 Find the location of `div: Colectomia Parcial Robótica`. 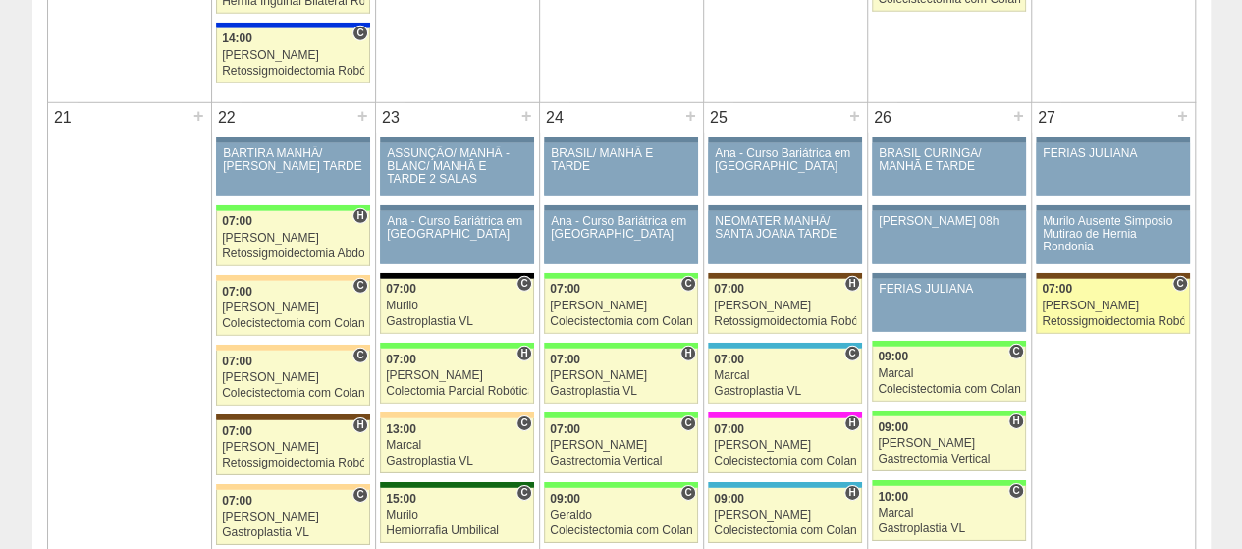

div: Colectomia Parcial Robótica is located at coordinates (457, 391).